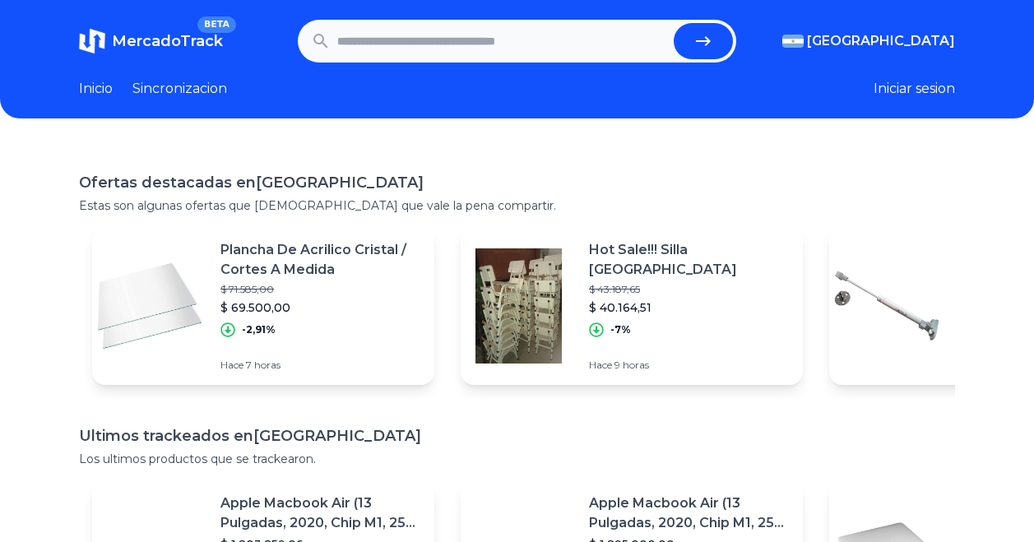 The height and width of the screenshot is (542, 1034). I want to click on img: MercadoTrack, so click(92, 41).